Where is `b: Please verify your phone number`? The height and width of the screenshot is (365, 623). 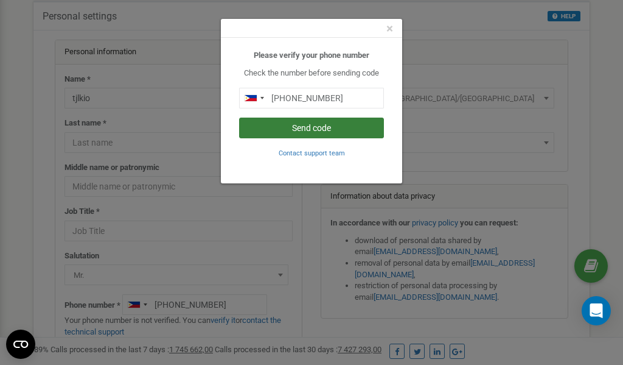
b: Please verify your phone number is located at coordinates (312, 55).